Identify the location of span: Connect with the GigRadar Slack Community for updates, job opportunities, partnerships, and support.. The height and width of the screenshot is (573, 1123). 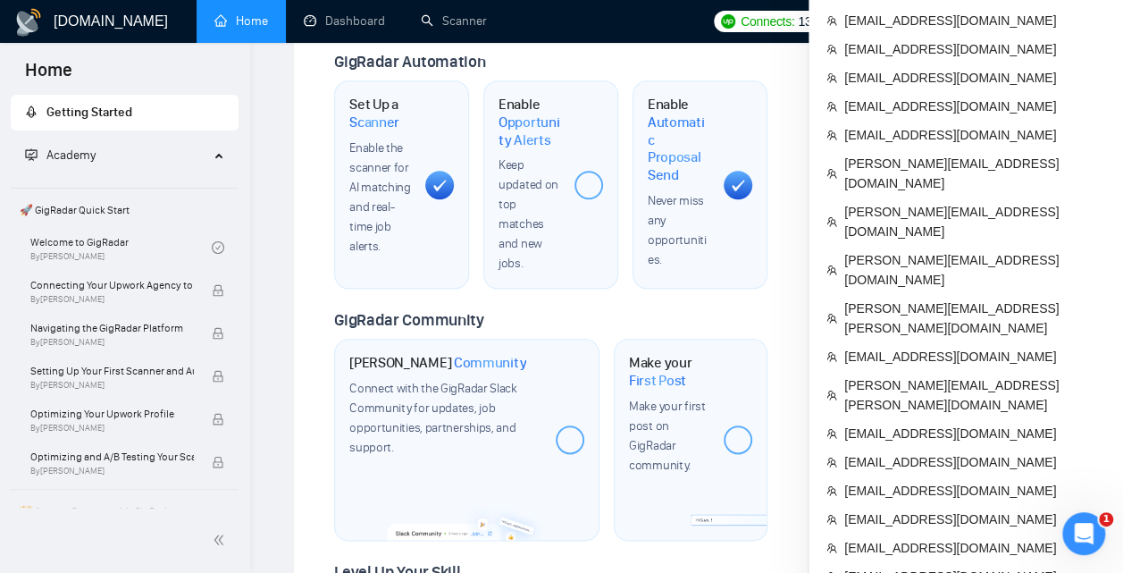
(433, 417).